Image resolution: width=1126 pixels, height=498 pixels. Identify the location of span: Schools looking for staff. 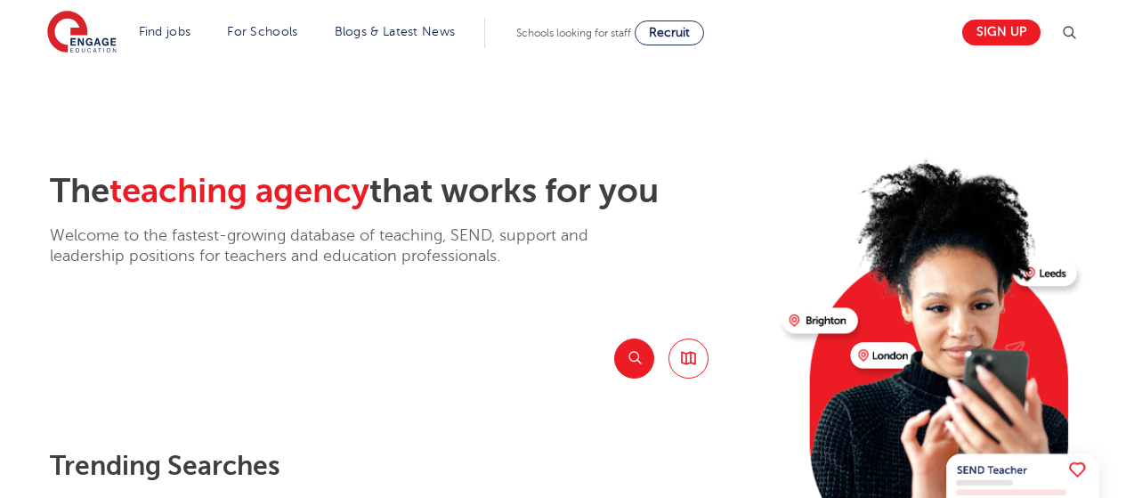
(573, 33).